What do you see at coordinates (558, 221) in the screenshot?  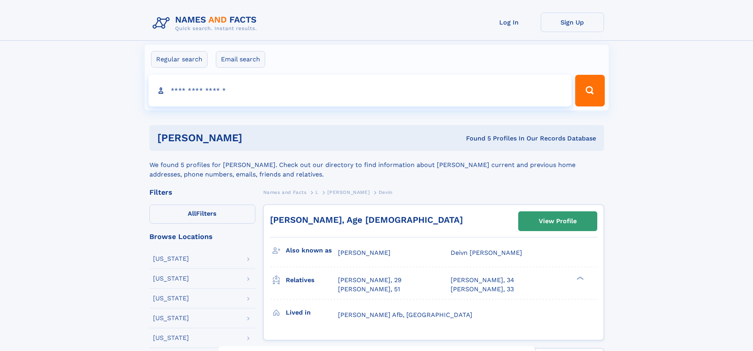 I see `a: View Profile` at bounding box center [558, 221].